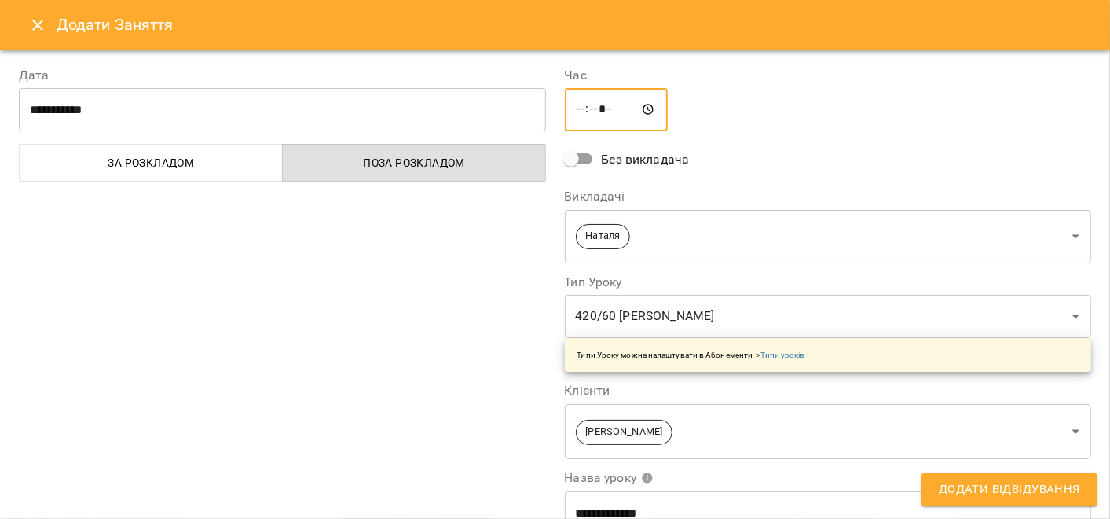  Describe the element at coordinates (282, 75) in the screenshot. I see `label: Дата` at that location.